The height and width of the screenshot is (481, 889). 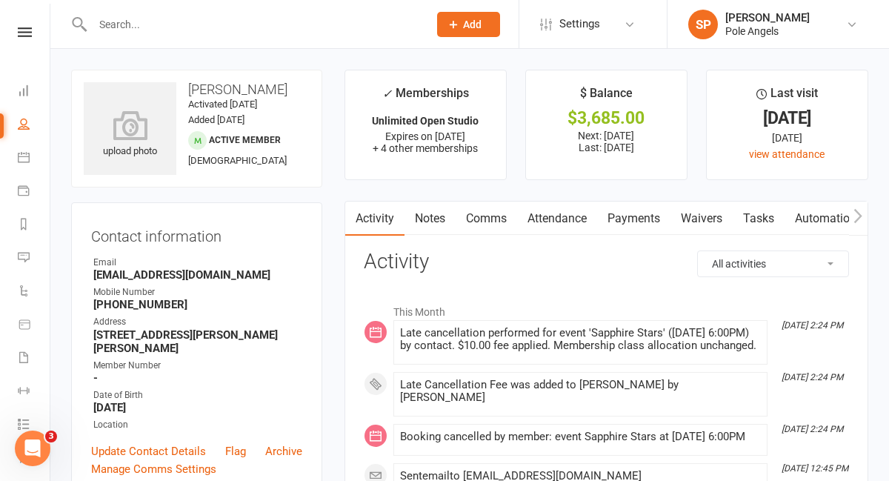 What do you see at coordinates (758, 219) in the screenshot?
I see `a: Tasks` at bounding box center [758, 219].